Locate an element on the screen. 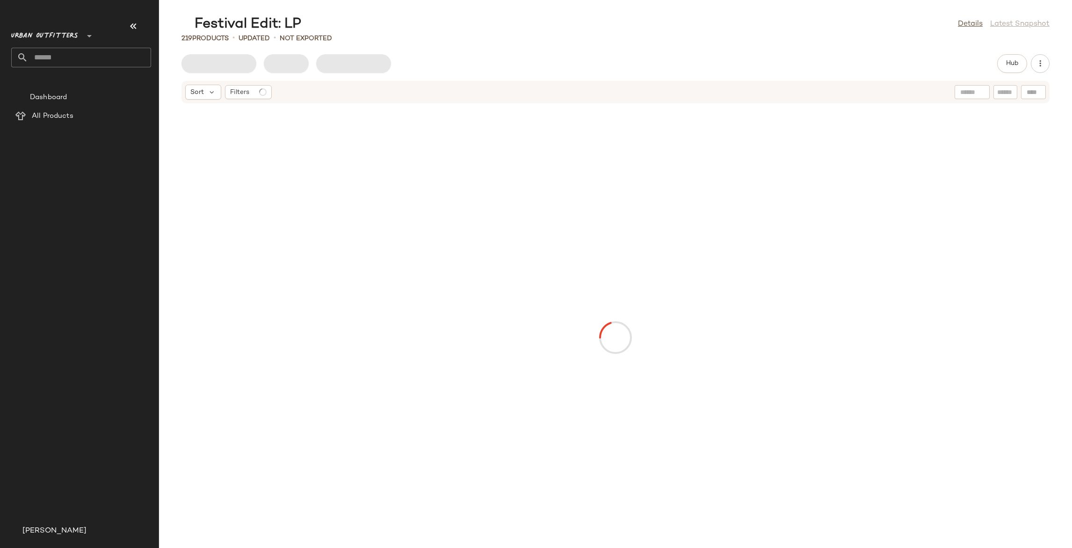 Image resolution: width=1072 pixels, height=548 pixels. span: Urban Outfitters is located at coordinates (44, 34).